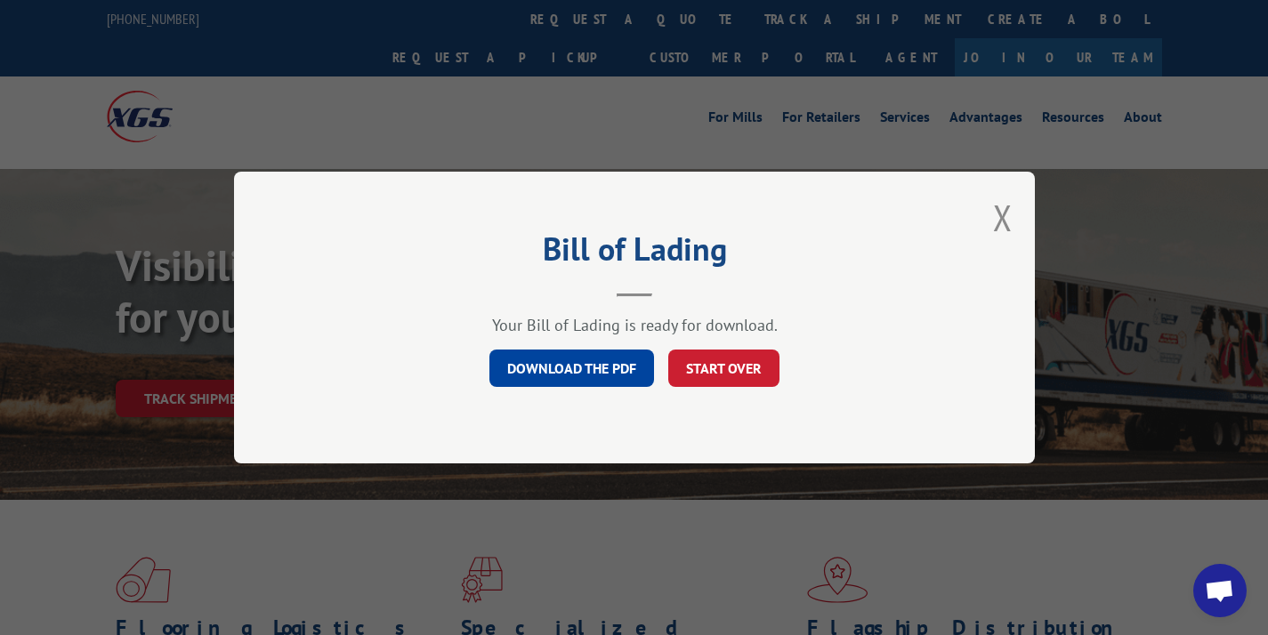 Image resolution: width=1268 pixels, height=635 pixels. Describe the element at coordinates (1220, 591) in the screenshot. I see `a: Open chat` at that location.